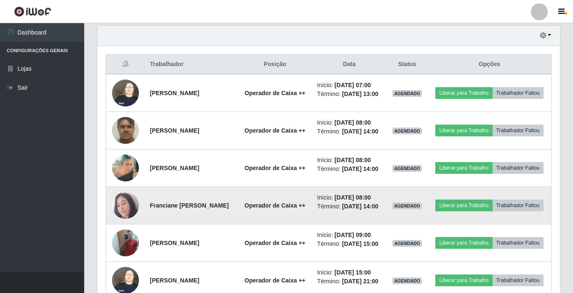  What do you see at coordinates (125, 93) in the screenshot?
I see `img: 1723623614898.jpeg` at bounding box center [125, 93].